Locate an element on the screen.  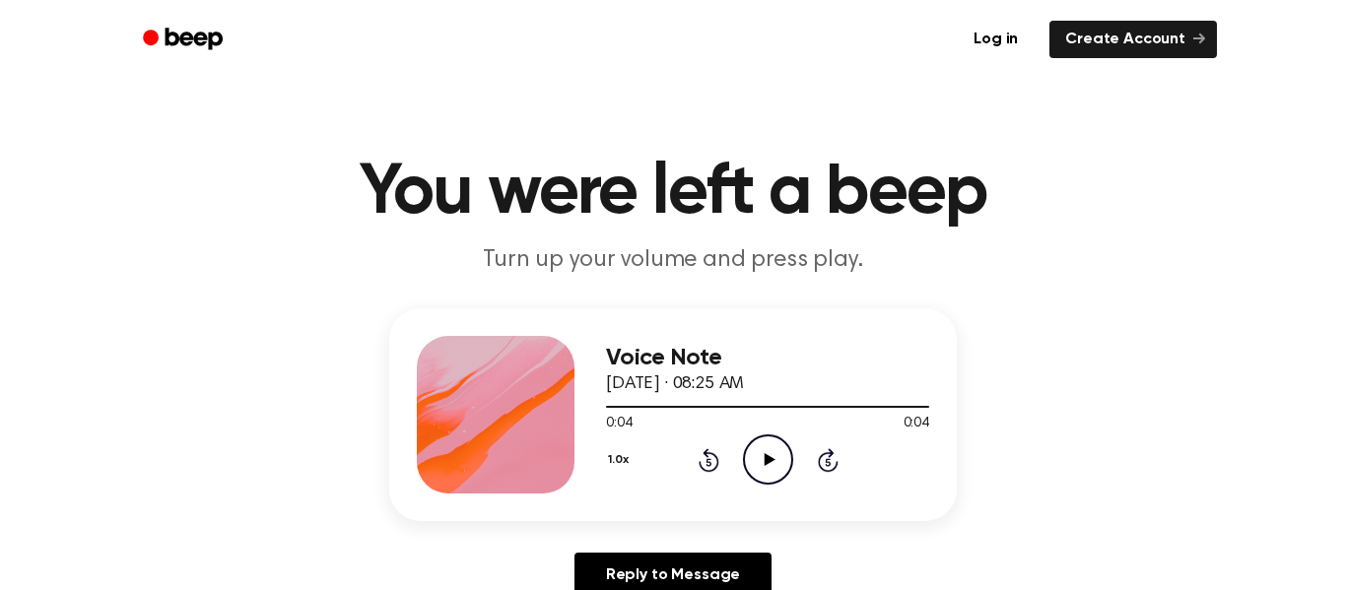
p: Turn up your volume and press play. is located at coordinates (673, 260).